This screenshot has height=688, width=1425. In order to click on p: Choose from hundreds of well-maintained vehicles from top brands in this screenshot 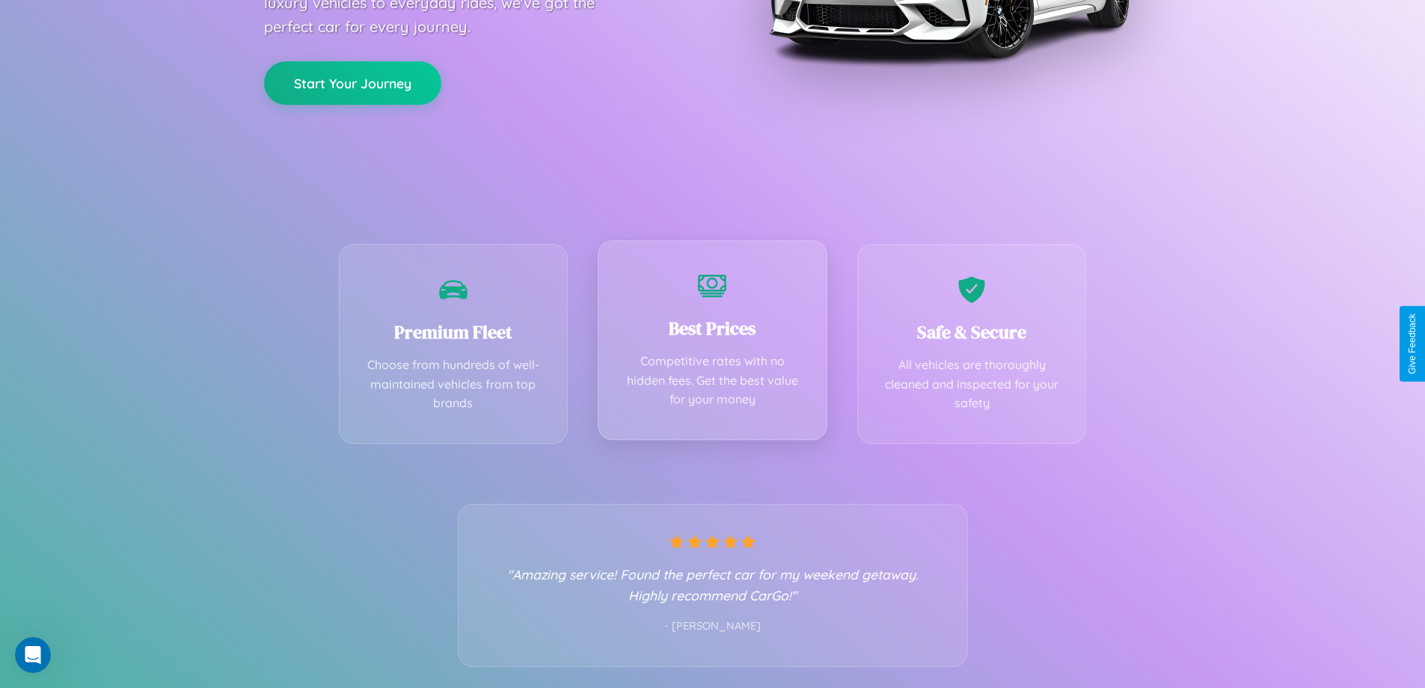, I will do `click(453, 384)`.